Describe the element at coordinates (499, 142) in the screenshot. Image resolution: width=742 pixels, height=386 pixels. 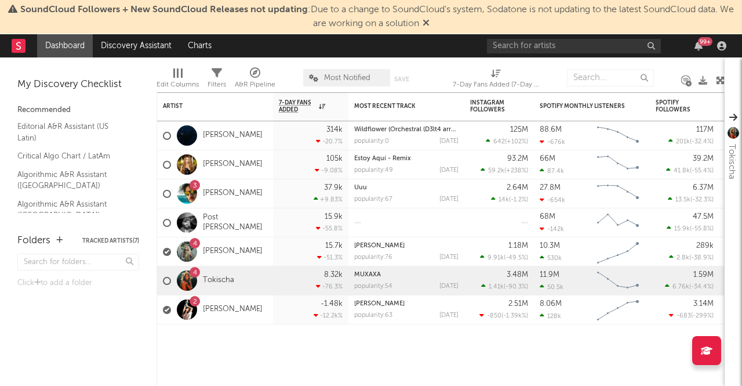
I see `span: 642` at that location.